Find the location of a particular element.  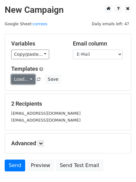

h2: New Campaign is located at coordinates (68, 10).